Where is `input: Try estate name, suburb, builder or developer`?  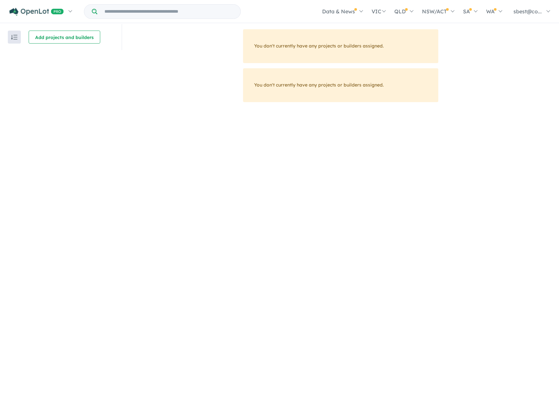
input: Try estate name, suburb, builder or developer is located at coordinates (169, 11).